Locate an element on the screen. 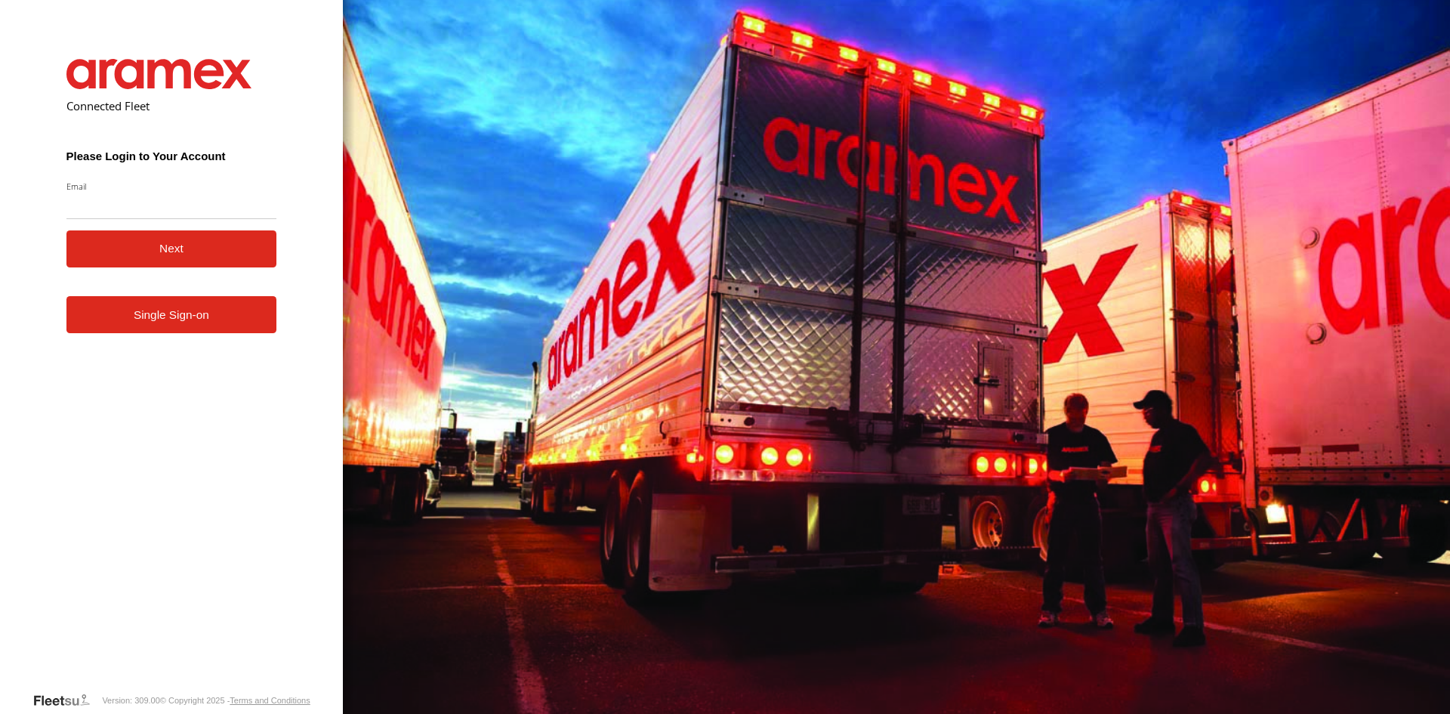 This screenshot has width=1450, height=714. div: © Copyright 2025 - is located at coordinates (235, 700).